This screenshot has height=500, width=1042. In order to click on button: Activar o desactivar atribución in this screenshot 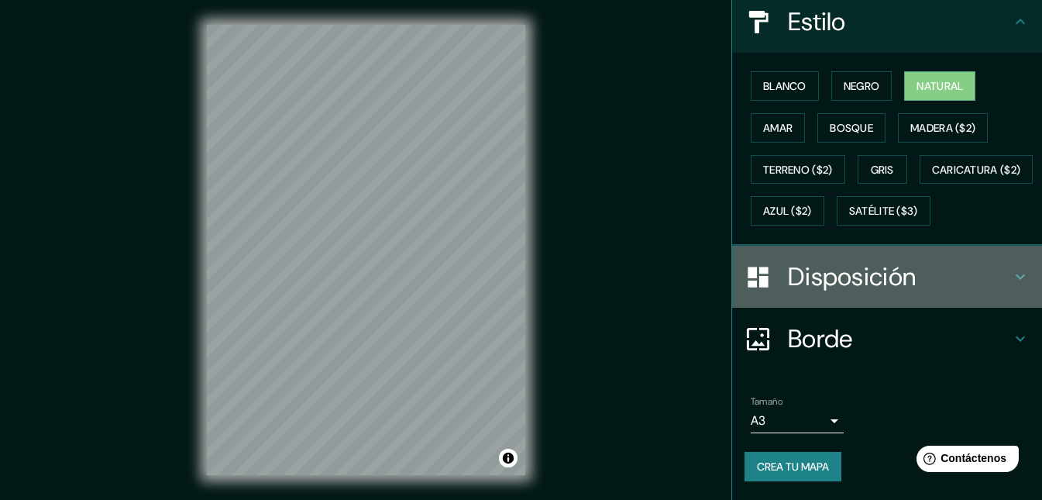, I will do `click(508, 458)`.